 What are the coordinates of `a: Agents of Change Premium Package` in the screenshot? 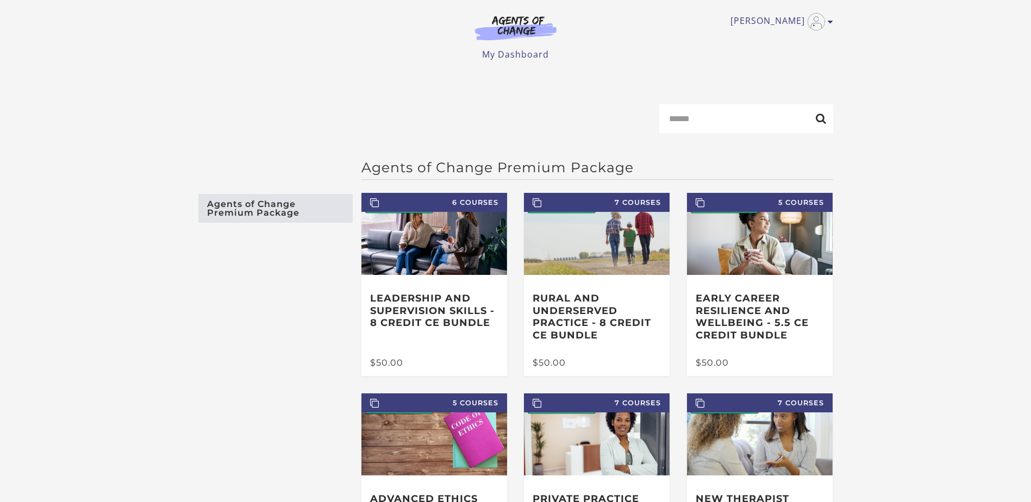 It's located at (276, 208).